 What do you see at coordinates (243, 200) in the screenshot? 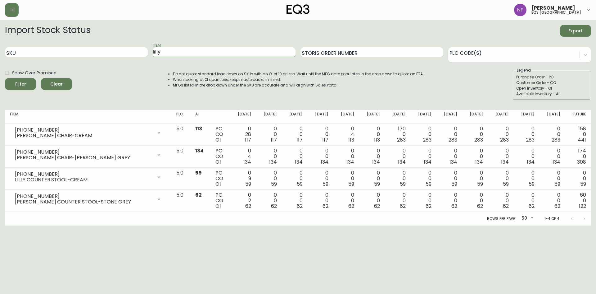
I see `div: 0 2` at bounding box center [243, 200].